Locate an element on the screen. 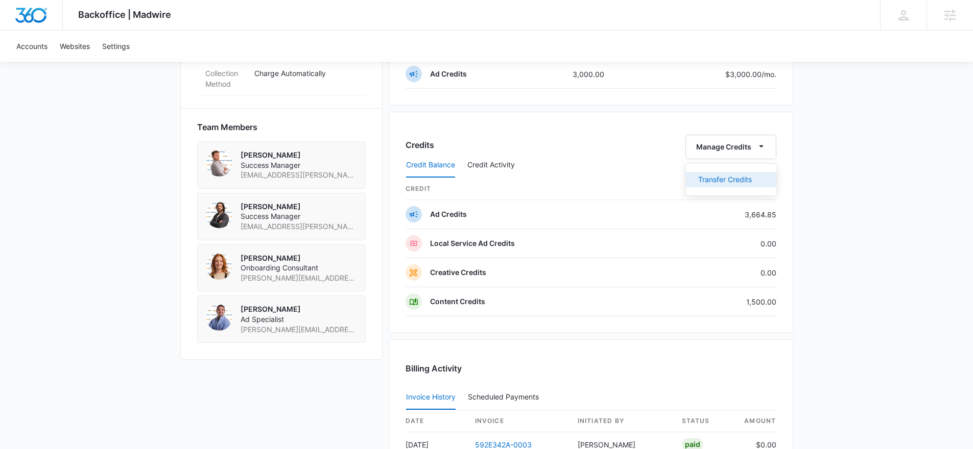 This screenshot has height=449, width=973. h3: Credits is located at coordinates (420, 145).